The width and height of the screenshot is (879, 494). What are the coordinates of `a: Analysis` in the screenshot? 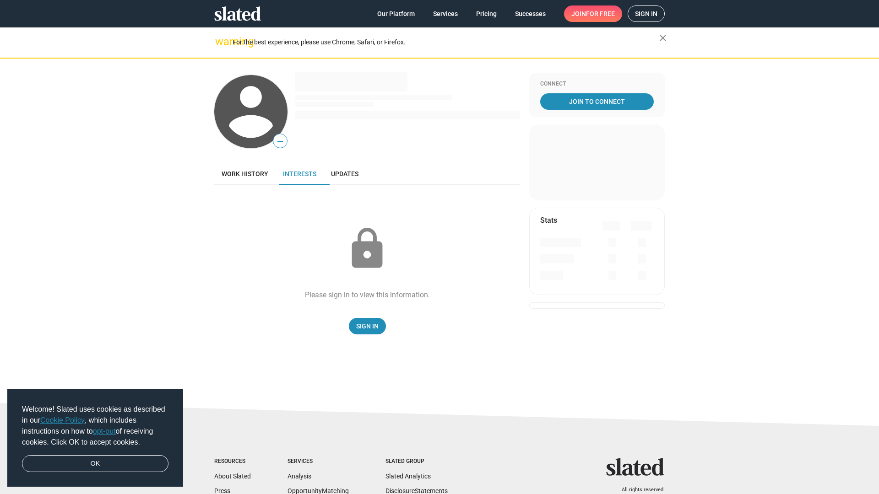 It's located at (299, 477).